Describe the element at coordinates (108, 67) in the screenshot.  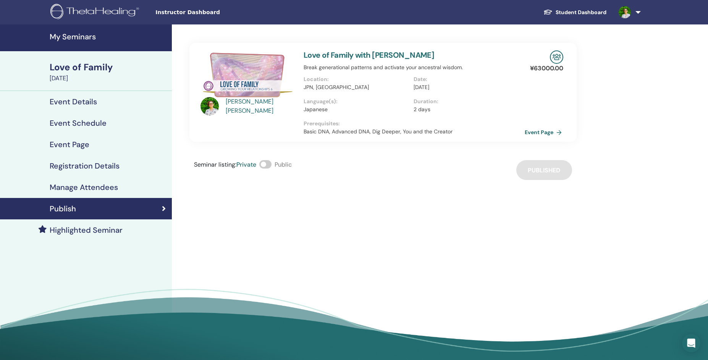
I see `div: Love of Family` at that location.